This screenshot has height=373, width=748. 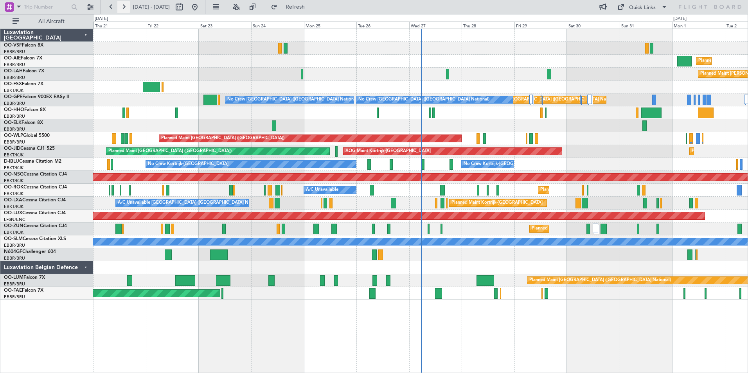 What do you see at coordinates (593, 25) in the screenshot?
I see `div: Sat 30` at bounding box center [593, 25].